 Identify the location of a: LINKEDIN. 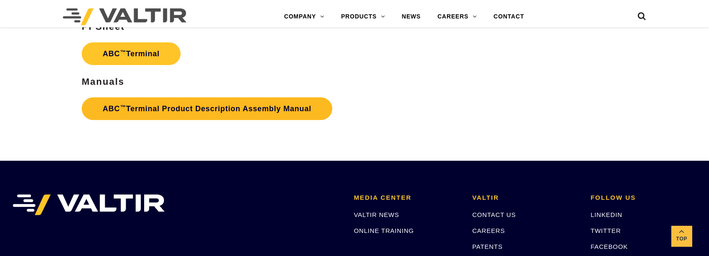
(606, 214).